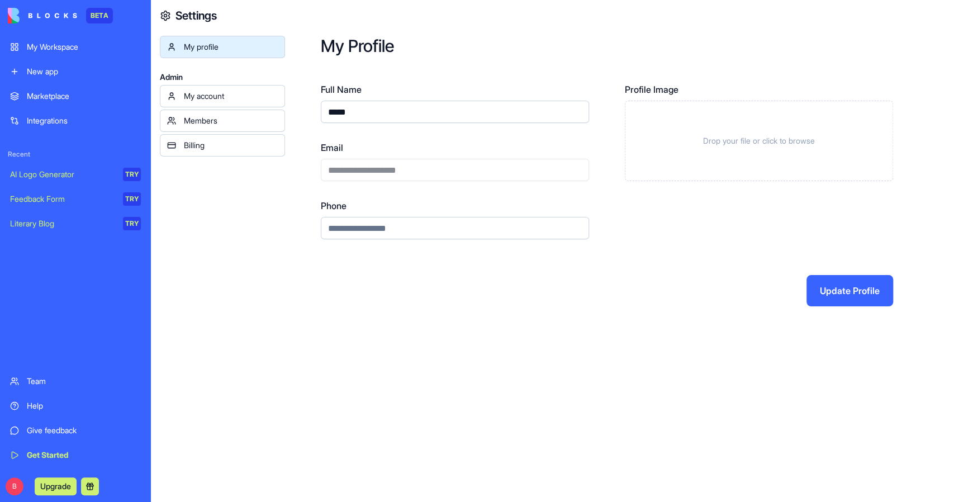  What do you see at coordinates (75, 47) in the screenshot?
I see `a: My Workspace` at bounding box center [75, 47].